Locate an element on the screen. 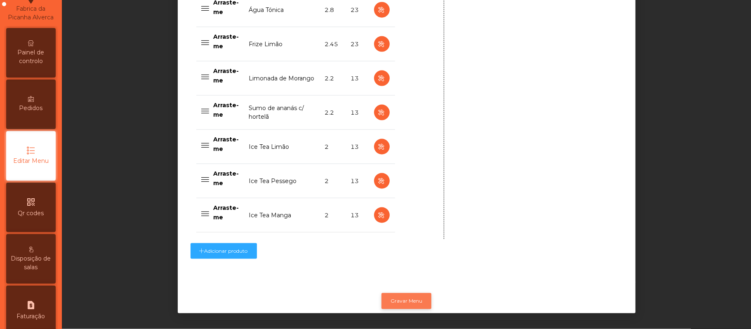  td: Ice Tea Pessego is located at coordinates (282, 181).